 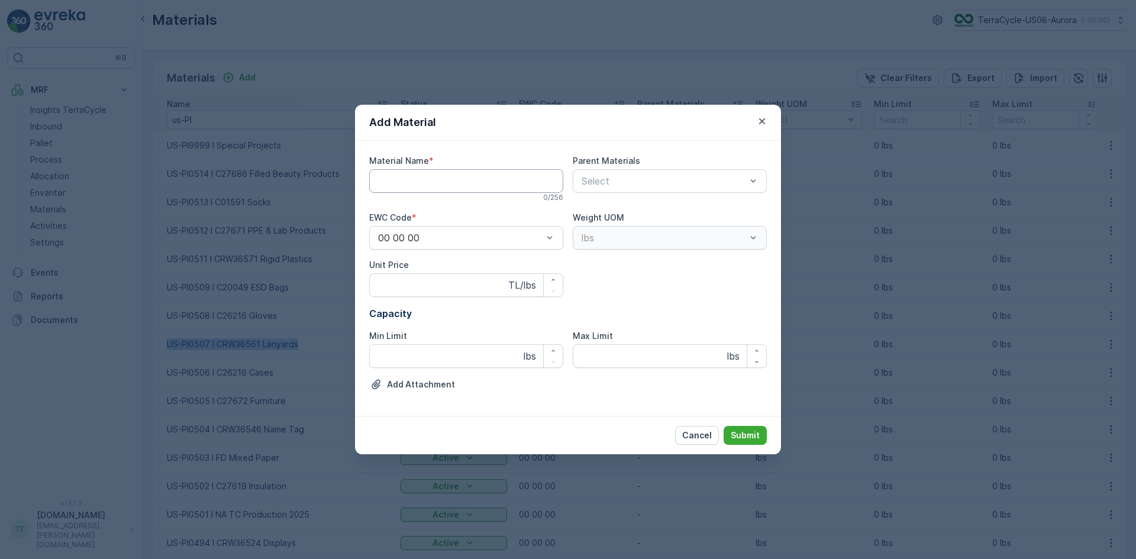 What do you see at coordinates (664, 181) in the screenshot?
I see `p: Select` at bounding box center [664, 181].